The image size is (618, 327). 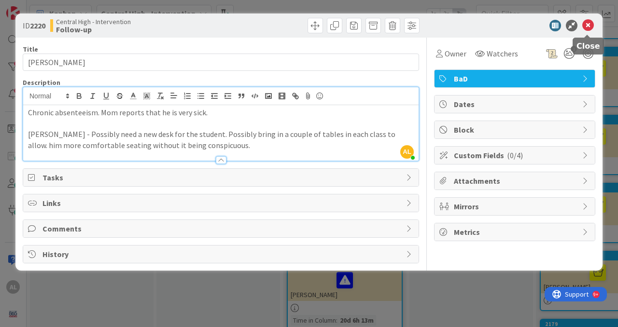 What do you see at coordinates (42, 83) in the screenshot?
I see `span: Description` at bounding box center [42, 83].